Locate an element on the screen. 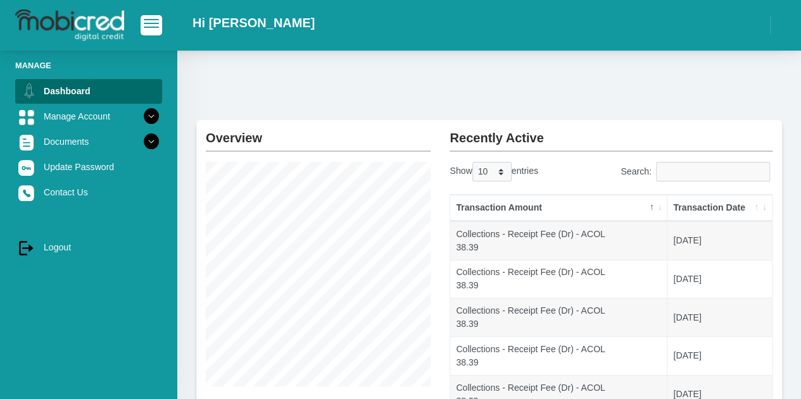  a: Manage Account is located at coordinates (89, 116).